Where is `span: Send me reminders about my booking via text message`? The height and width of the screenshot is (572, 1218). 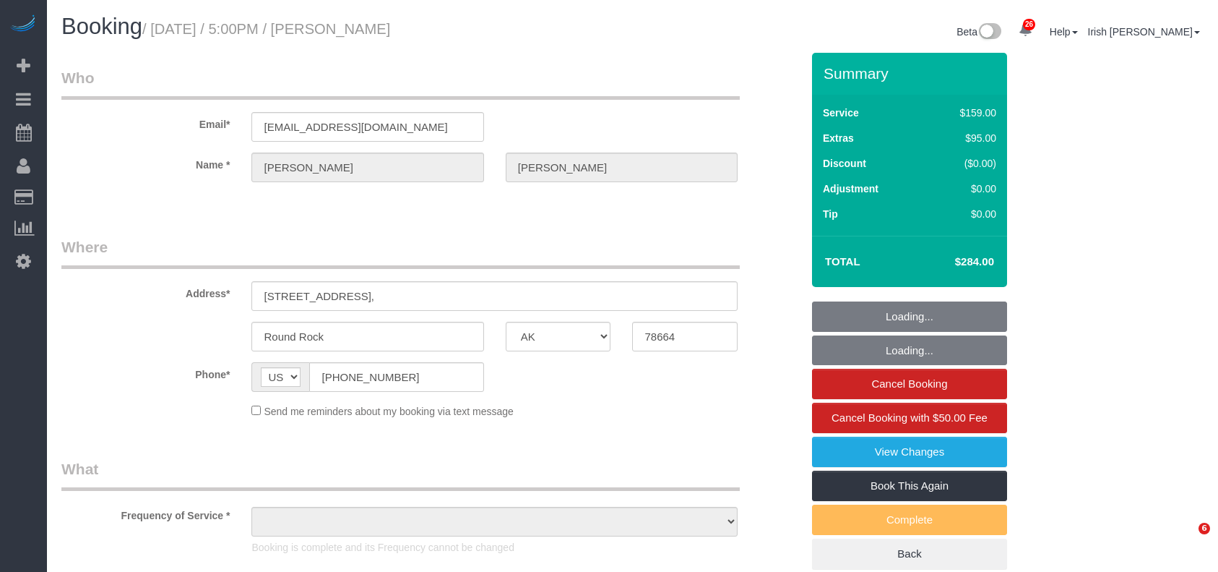 span: Send me reminders about my booking via text message is located at coordinates (389, 411).